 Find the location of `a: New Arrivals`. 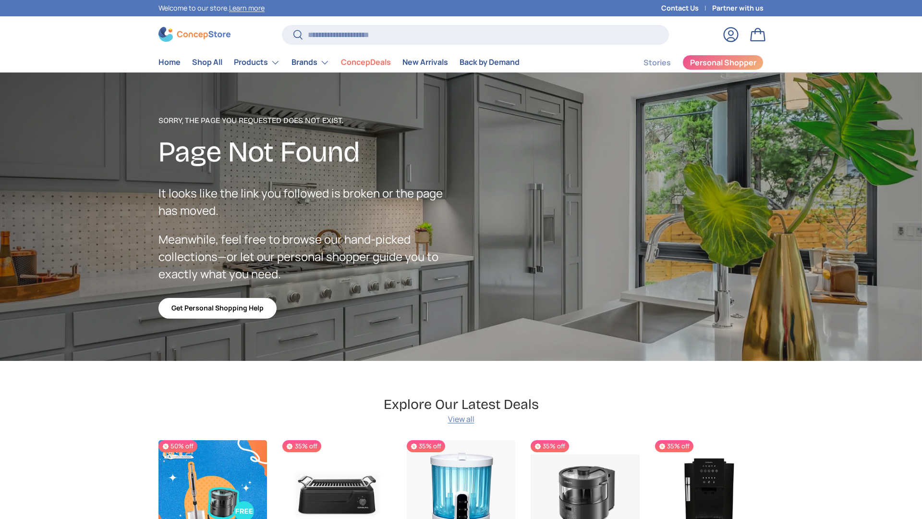

a: New Arrivals is located at coordinates (425, 62).